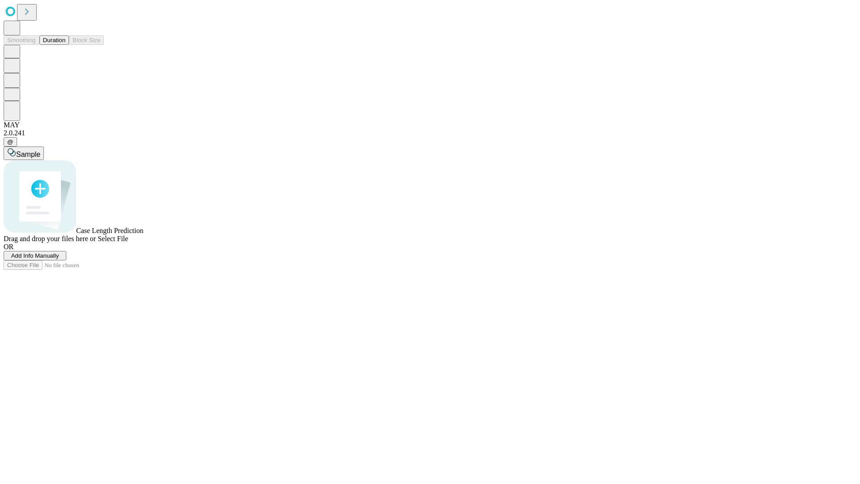 This screenshot has width=860, height=484. Describe the element at coordinates (24, 153) in the screenshot. I see `button: Sample` at that location.